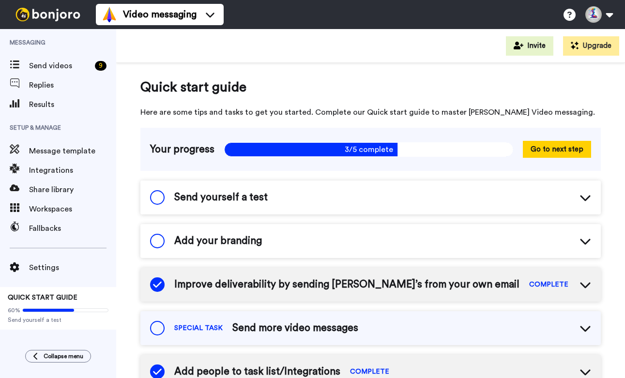 The width and height of the screenshot is (625, 378). Describe the element at coordinates (73, 268) in the screenshot. I see `span: Settings` at that location.